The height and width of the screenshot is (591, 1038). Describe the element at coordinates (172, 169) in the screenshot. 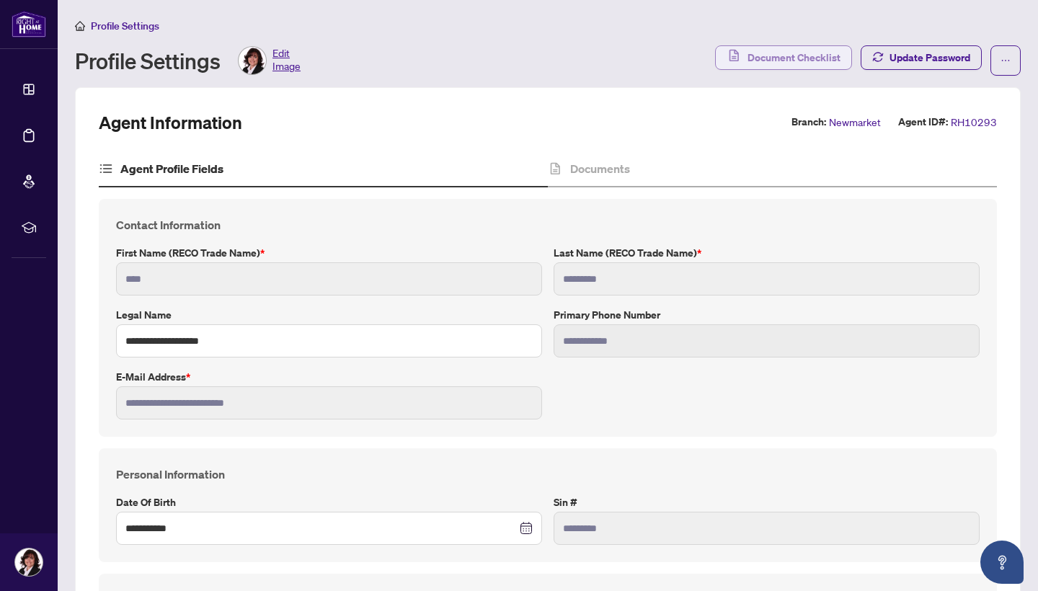

I see `h4: Agent Profile Fields` at that location.